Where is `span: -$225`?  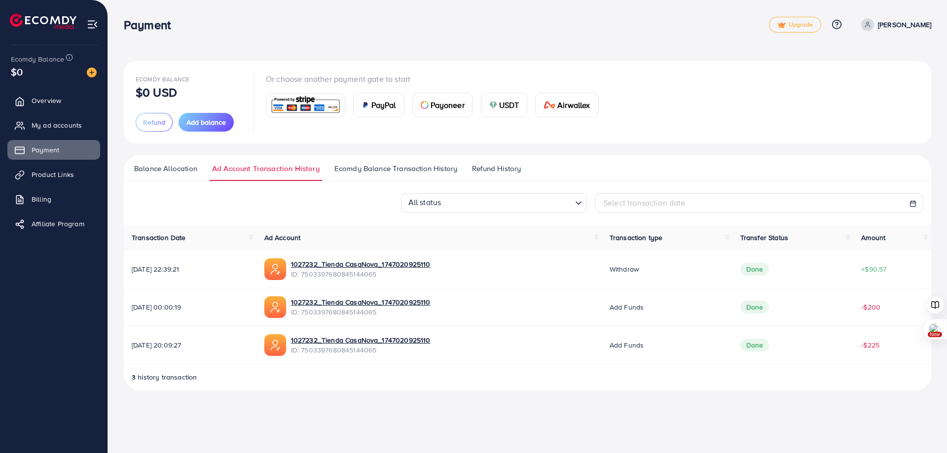 span: -$225 is located at coordinates (870, 345).